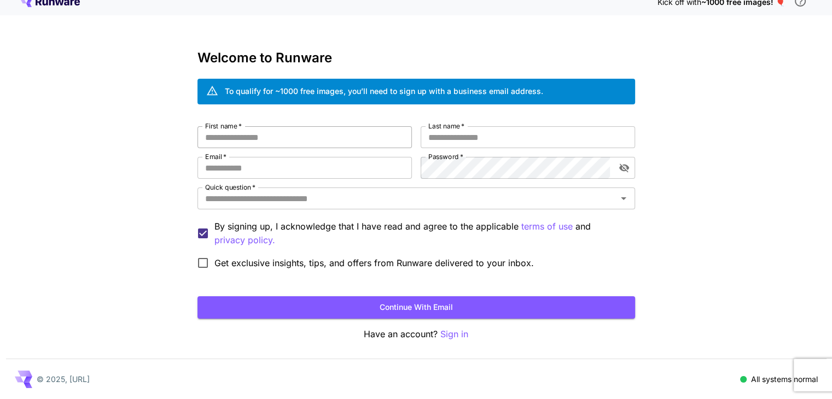 The width and height of the screenshot is (832, 399). What do you see at coordinates (547, 226) in the screenshot?
I see `button: By signing up, I acknowledge that I have read and agree to the applicable and privacy policy.` at bounding box center [547, 226].